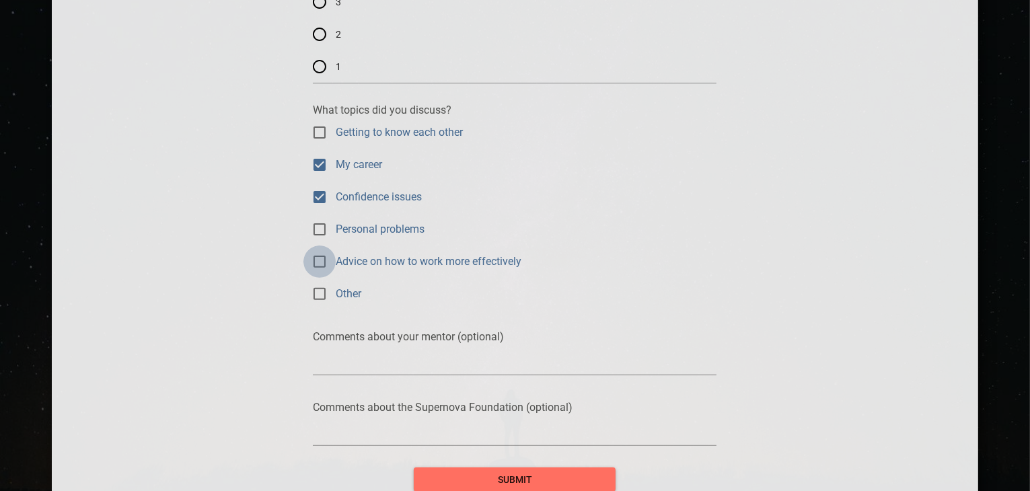  I want to click on p: What topics did you discuss?, so click(514, 110).